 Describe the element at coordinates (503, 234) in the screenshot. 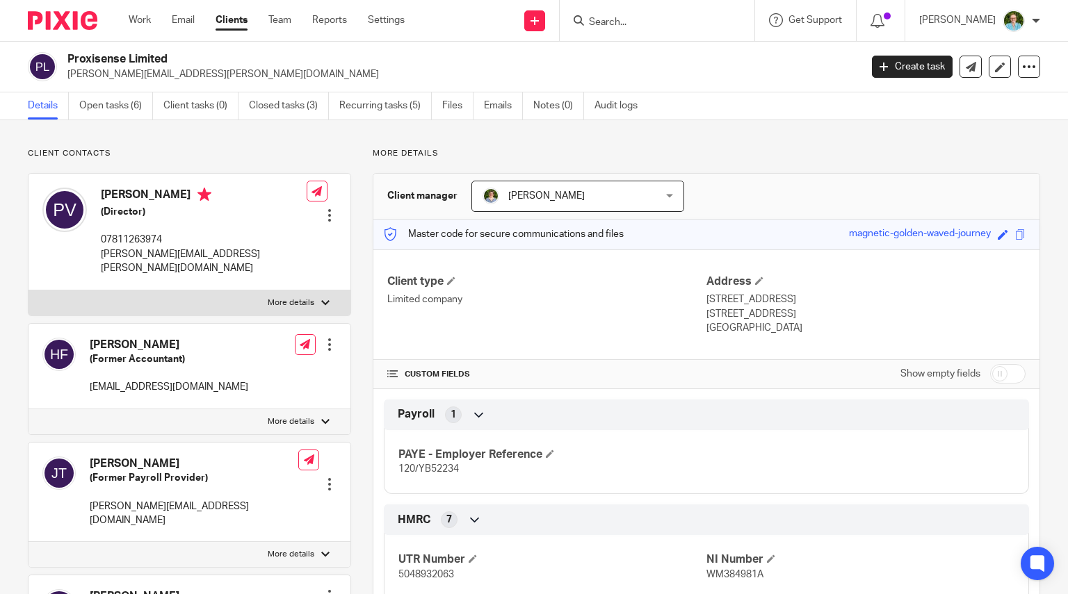

I see `p: Master code for secure communications and files` at that location.